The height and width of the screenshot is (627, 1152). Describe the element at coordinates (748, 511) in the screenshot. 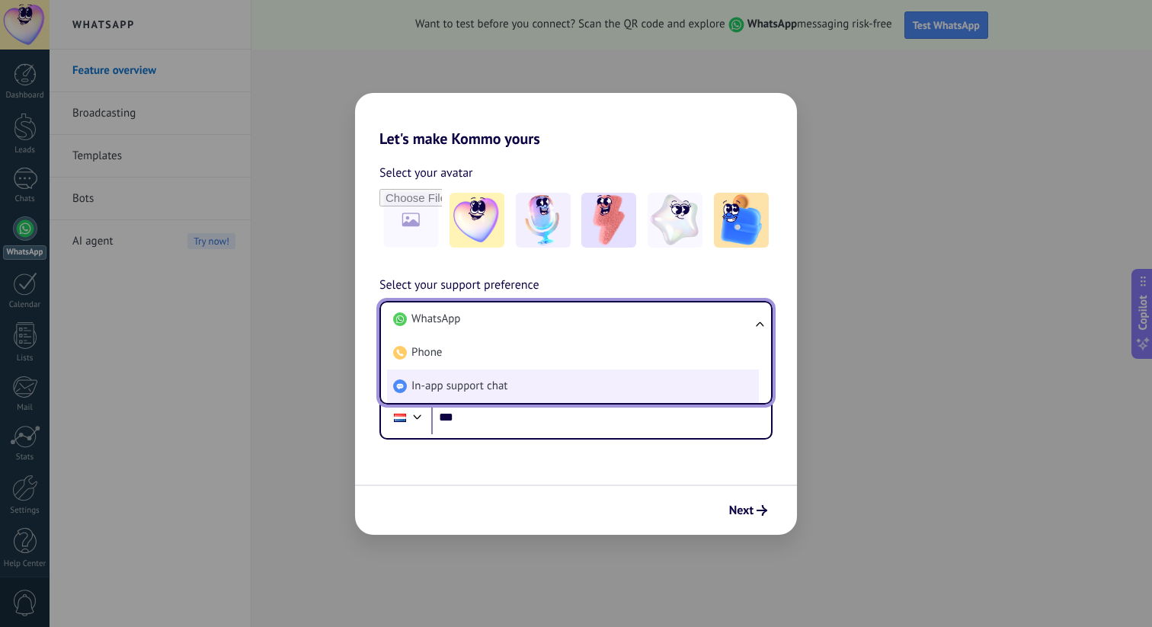

I see `button: Next` at that location.